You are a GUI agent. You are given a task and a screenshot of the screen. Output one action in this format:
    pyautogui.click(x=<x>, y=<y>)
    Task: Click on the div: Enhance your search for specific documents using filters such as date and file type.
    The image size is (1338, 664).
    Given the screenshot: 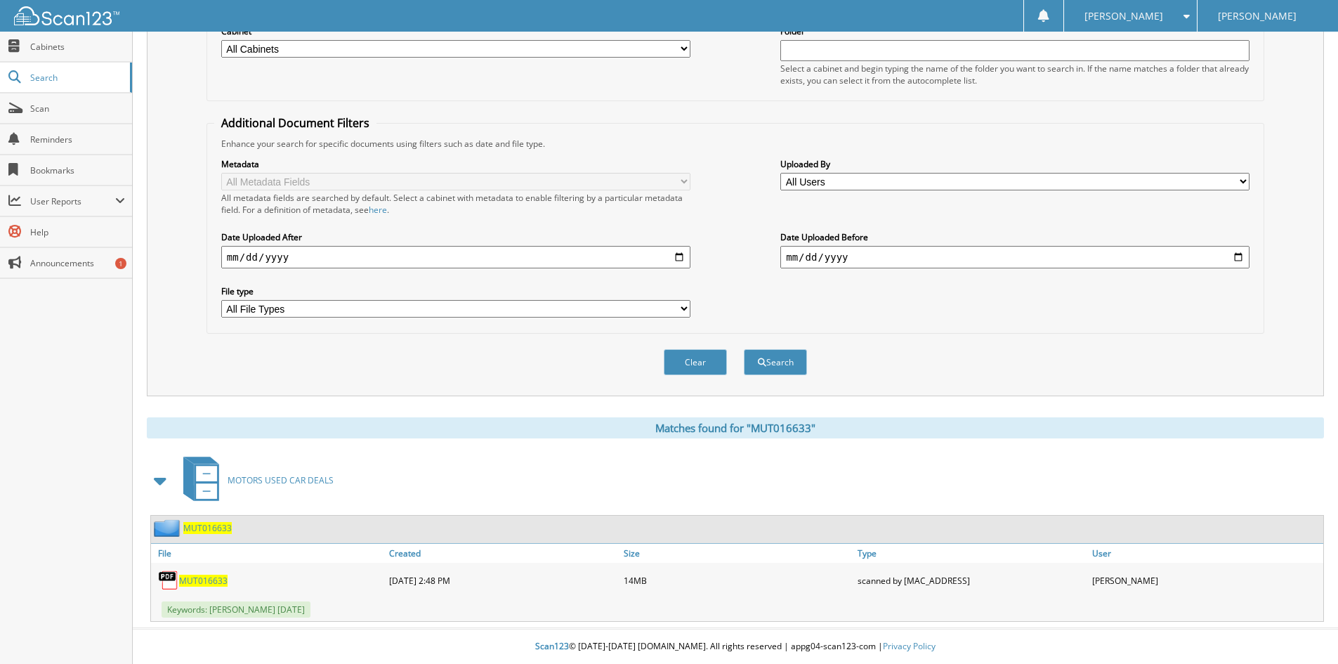 What is the action you would take?
    pyautogui.click(x=735, y=143)
    